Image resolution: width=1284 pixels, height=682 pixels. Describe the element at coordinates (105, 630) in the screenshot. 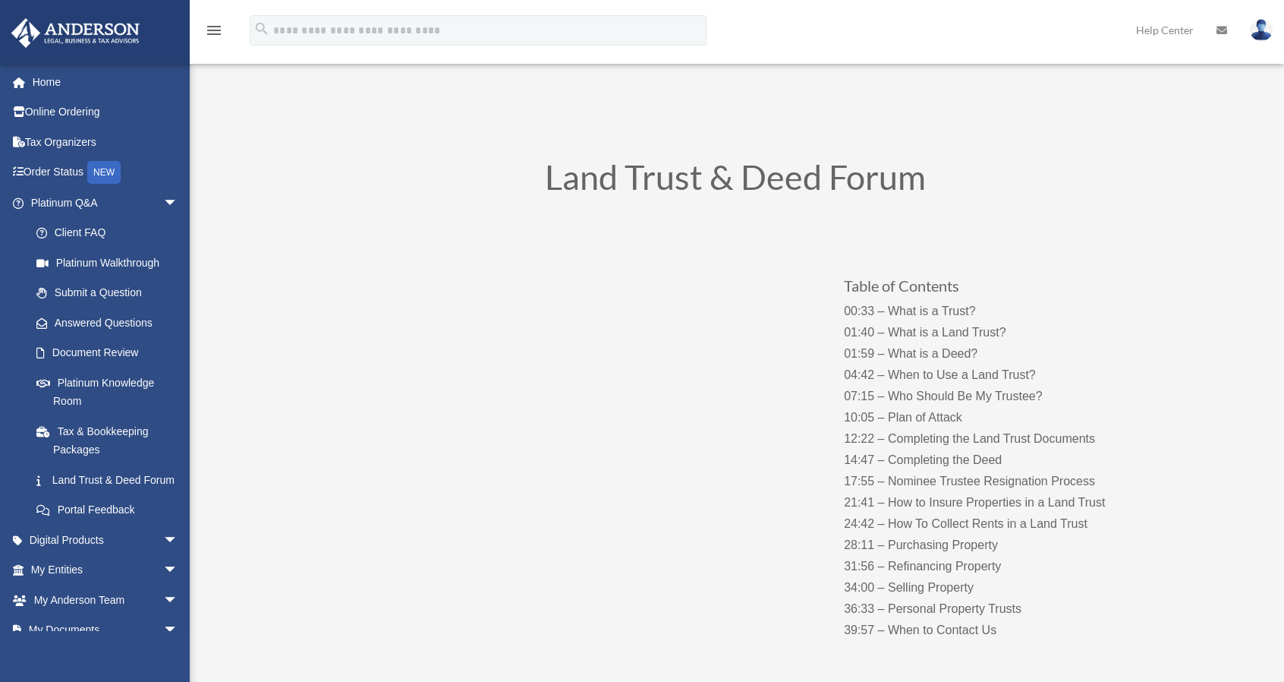

I see `a: My Documentsarrow_drop_down` at that location.